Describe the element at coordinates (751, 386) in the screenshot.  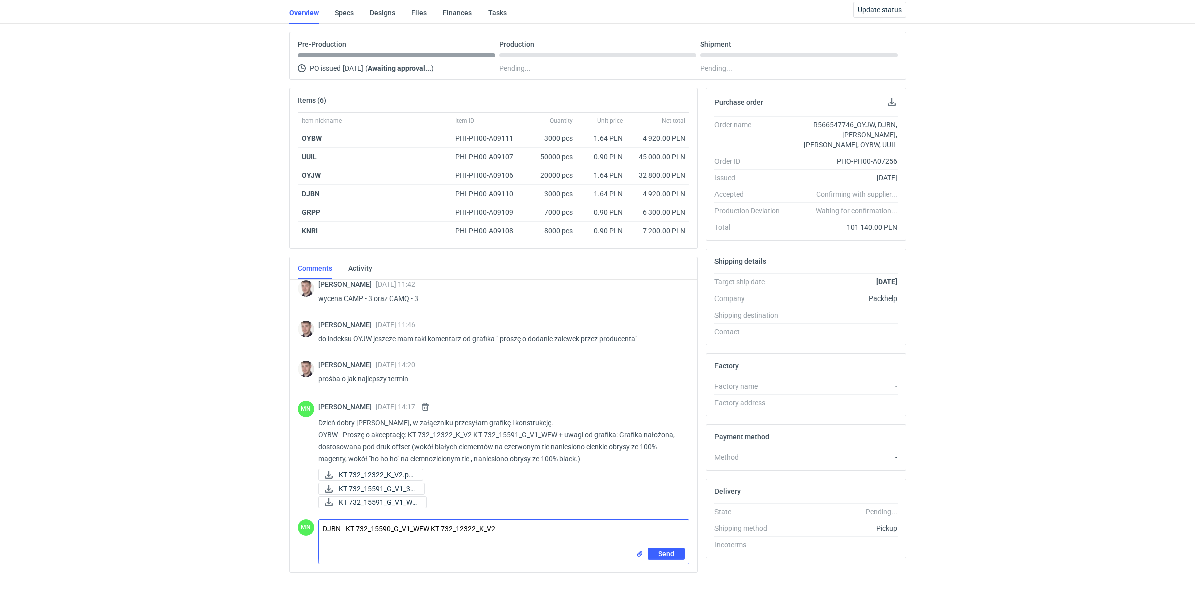
I see `div: Factory name` at that location.